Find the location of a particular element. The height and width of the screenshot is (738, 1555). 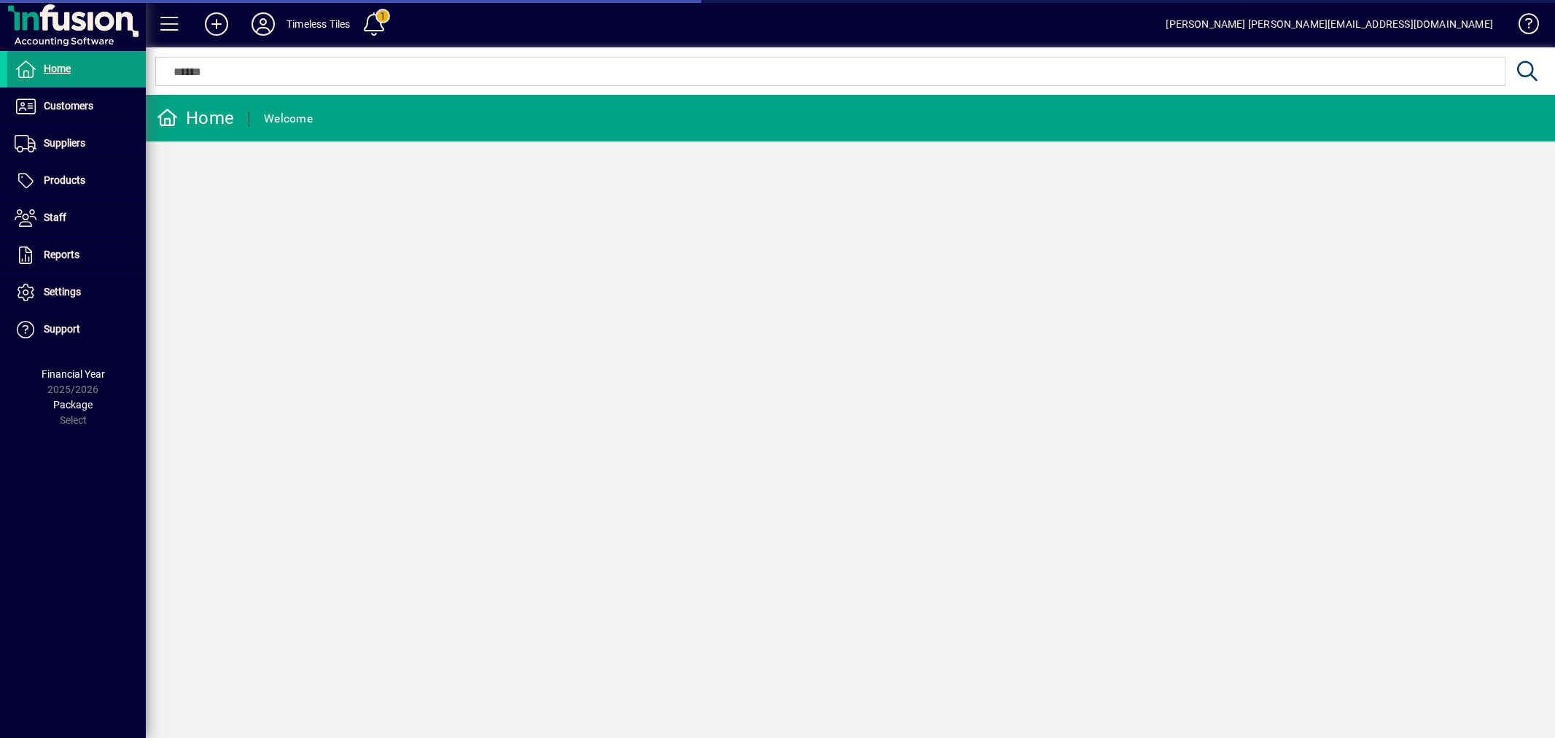

span: Products is located at coordinates (64, 180).